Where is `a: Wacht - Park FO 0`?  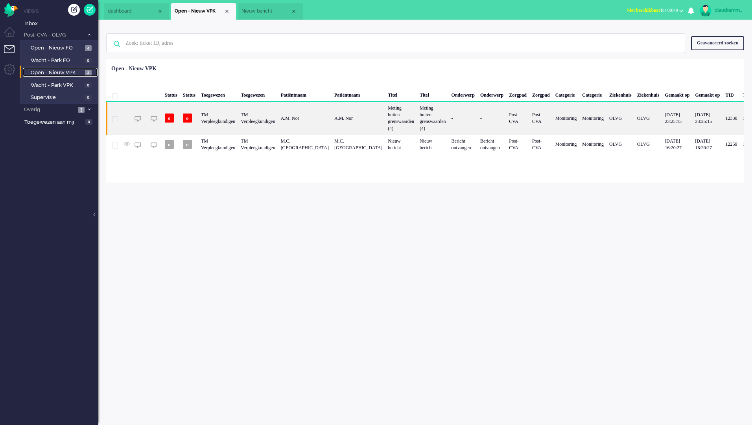
a: Wacht - Park FO 0 is located at coordinates (60, 60).